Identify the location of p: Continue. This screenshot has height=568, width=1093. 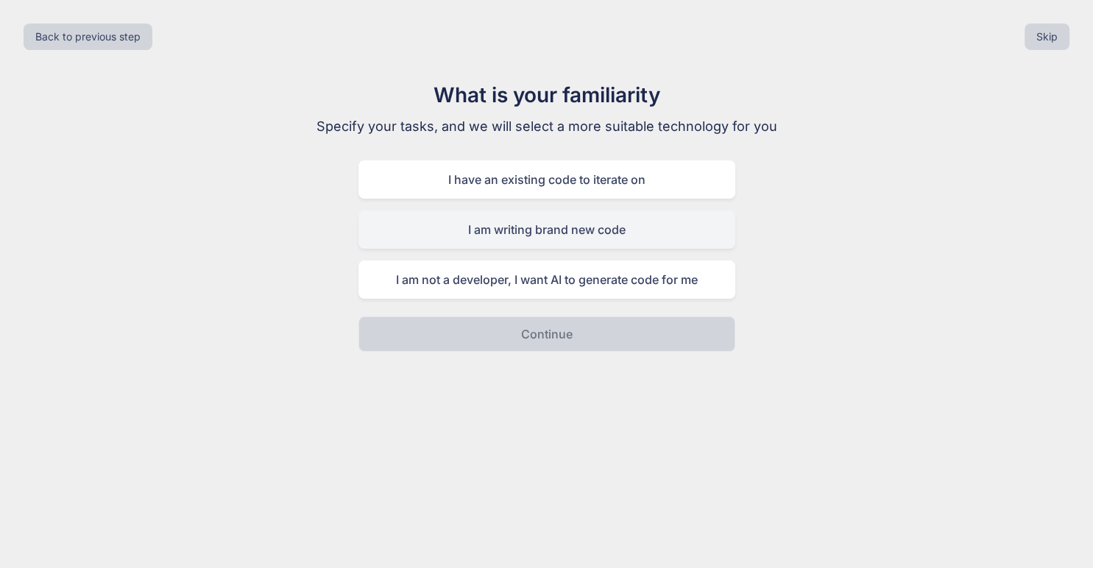
(547, 334).